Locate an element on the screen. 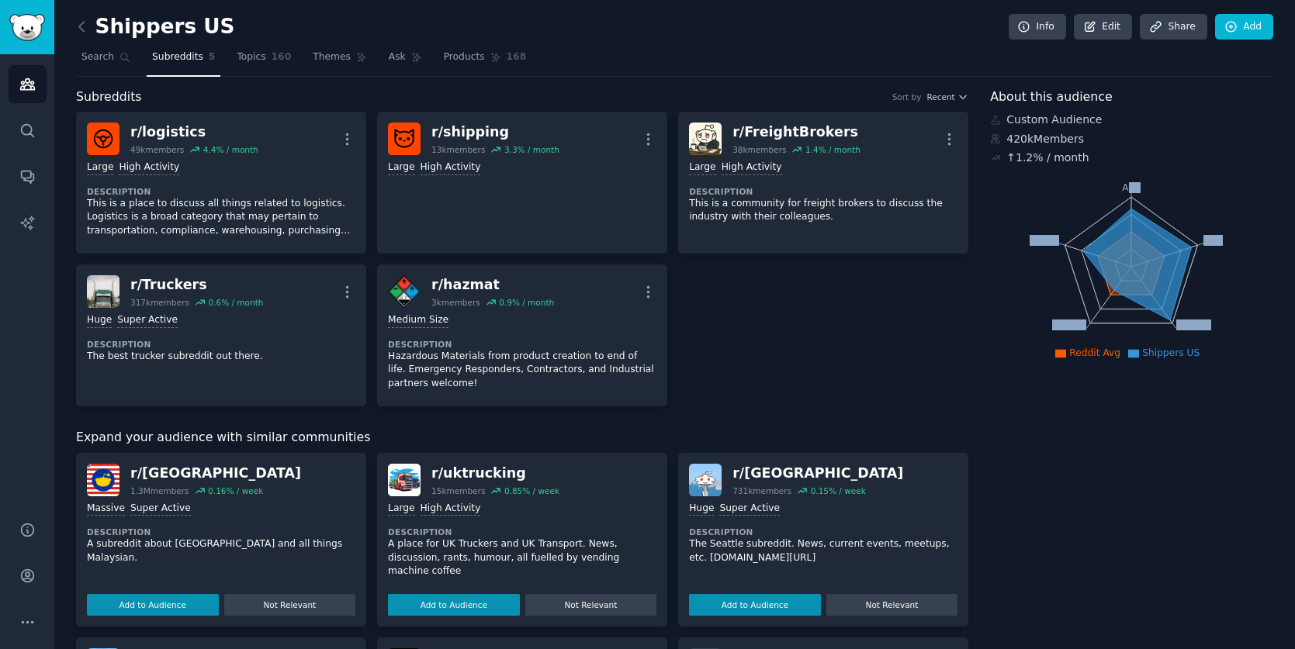  div: Sort by is located at coordinates (907, 97).